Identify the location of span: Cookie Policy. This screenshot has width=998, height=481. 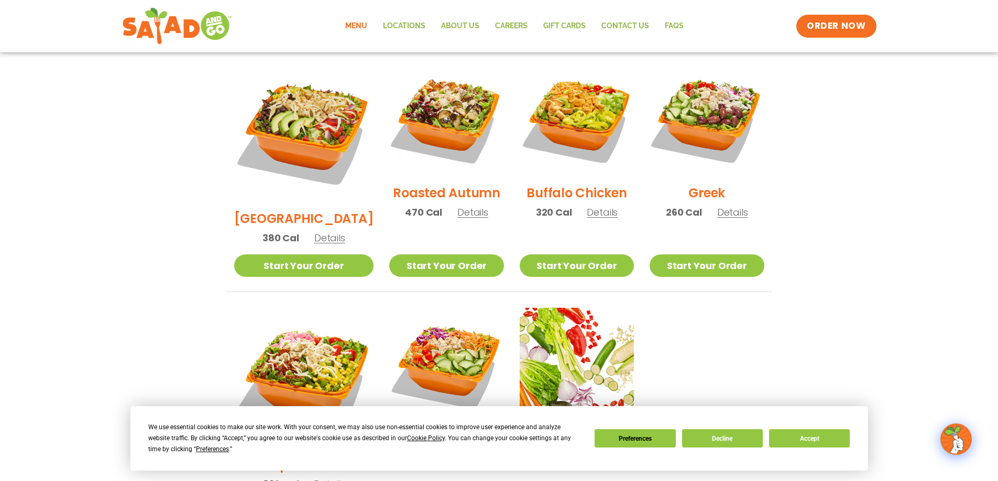
(426, 438).